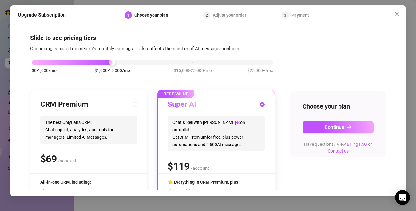 The image size is (416, 211). What do you see at coordinates (128, 15) in the screenshot?
I see `span: 1` at bounding box center [128, 15].